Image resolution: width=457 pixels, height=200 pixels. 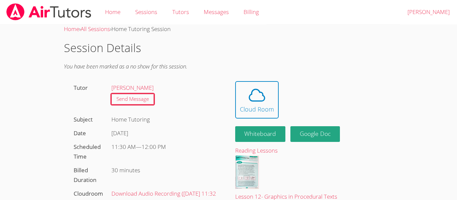 What do you see at coordinates (123, 147) in the screenshot?
I see `span: 11:30 AM` at bounding box center [123, 147].